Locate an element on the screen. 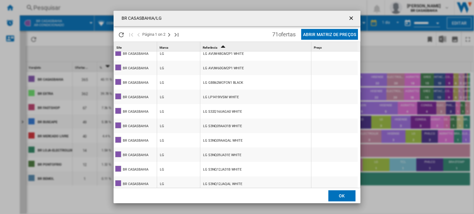  div: LG S3NQ12JAQAL WHITE is located at coordinates (222, 185).